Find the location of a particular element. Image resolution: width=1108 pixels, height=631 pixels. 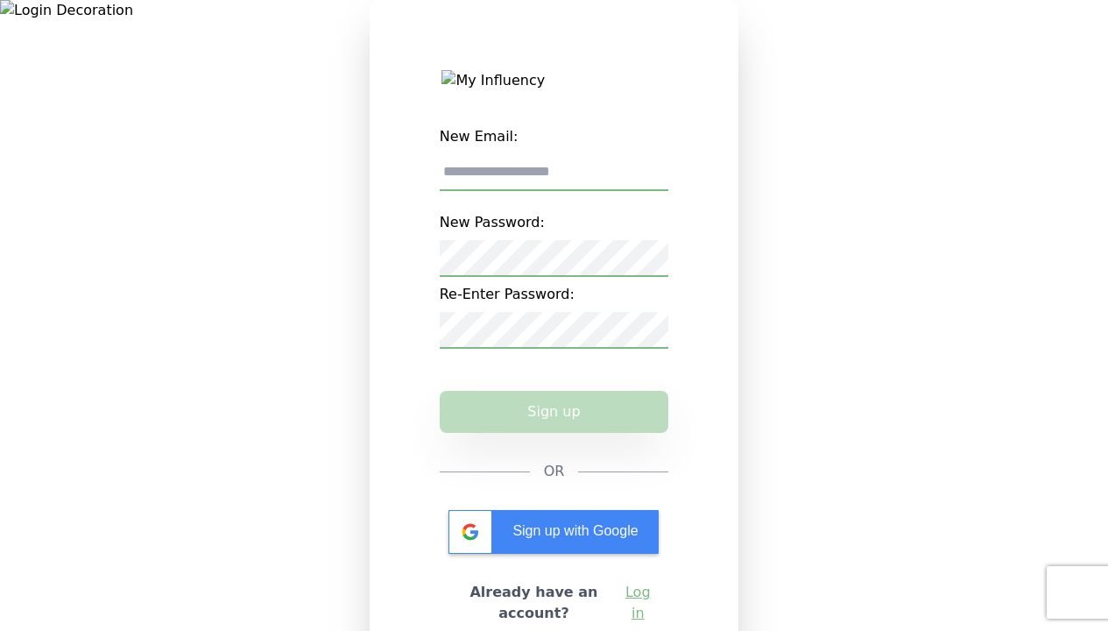

span: OR is located at coordinates (554, 471).